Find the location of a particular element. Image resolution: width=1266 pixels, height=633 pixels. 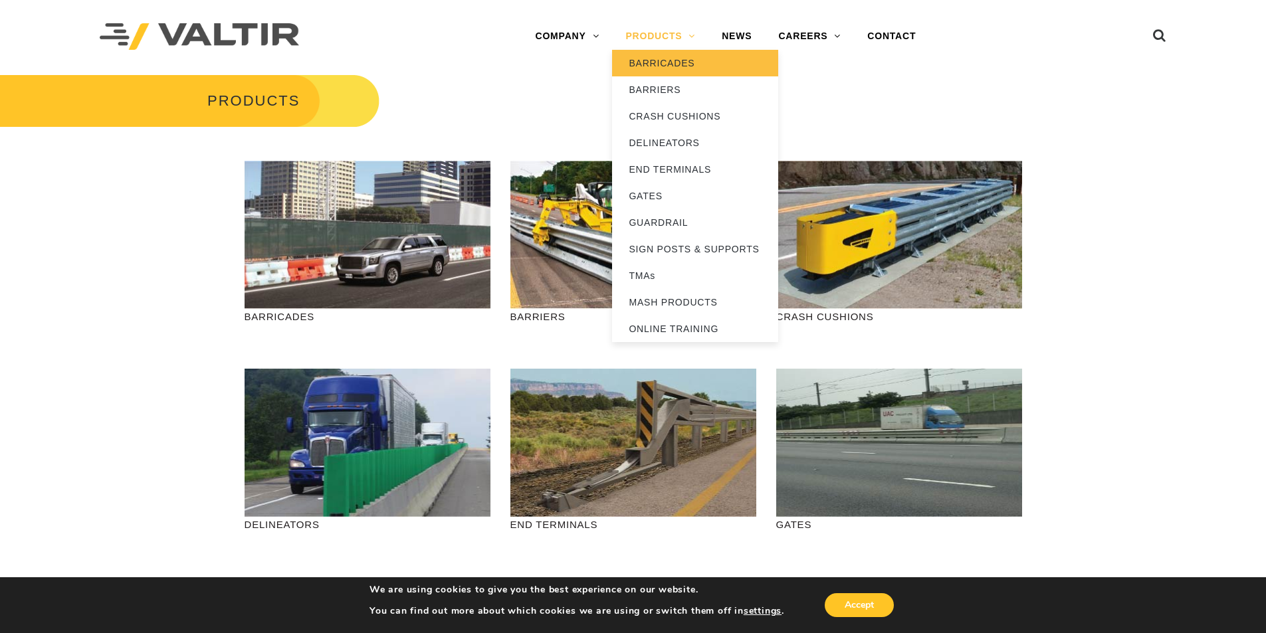

p: DELINEATORS is located at coordinates (367, 524).